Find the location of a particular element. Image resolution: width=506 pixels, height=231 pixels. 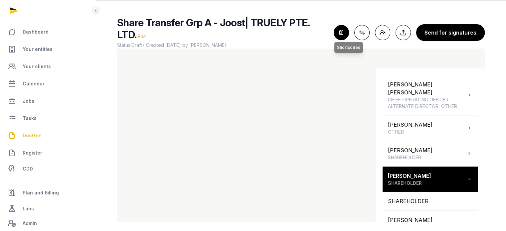

a: Labs is located at coordinates (48, 209).